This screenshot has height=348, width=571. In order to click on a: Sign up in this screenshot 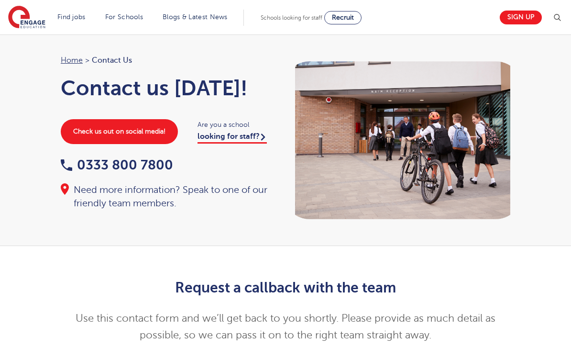, I will do `click(521, 17)`.